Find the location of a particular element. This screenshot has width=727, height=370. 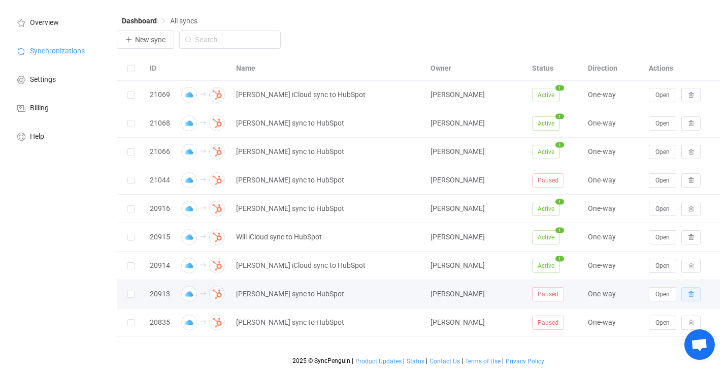

div: 20916 is located at coordinates (160, 208).